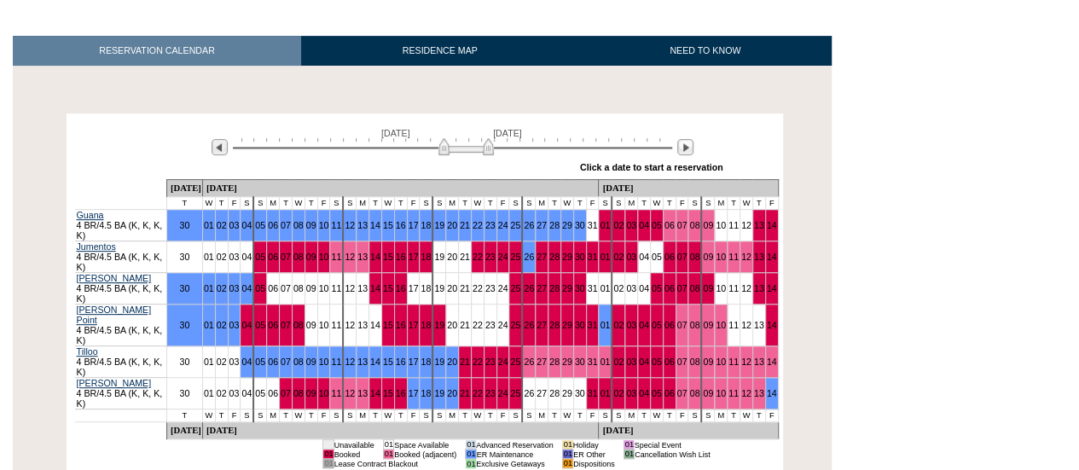 The image size is (1079, 470). Describe the element at coordinates (439, 257) in the screenshot. I see `a: 19` at that location.